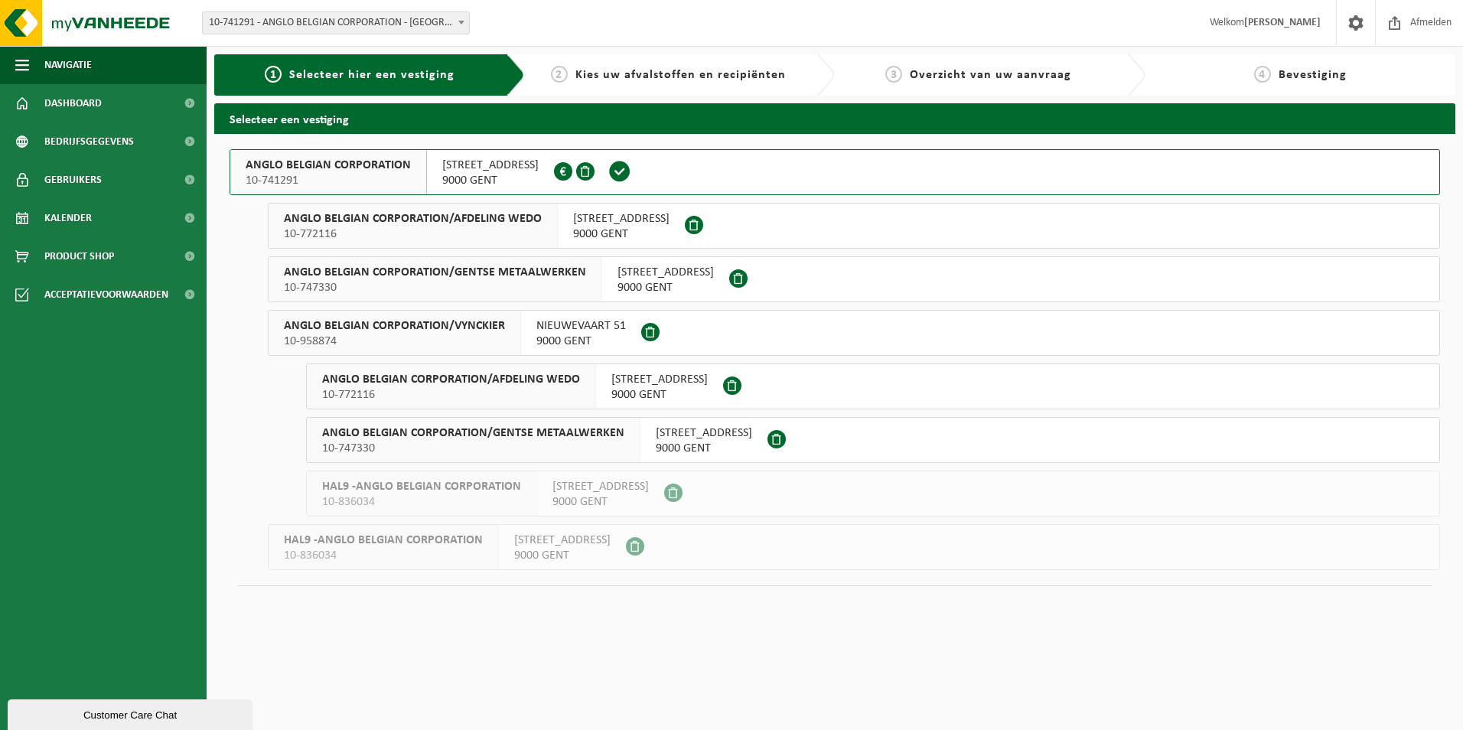  I want to click on span: 10-741291 - ANGLO BELGIAN CORPORATION - GENT, so click(336, 23).